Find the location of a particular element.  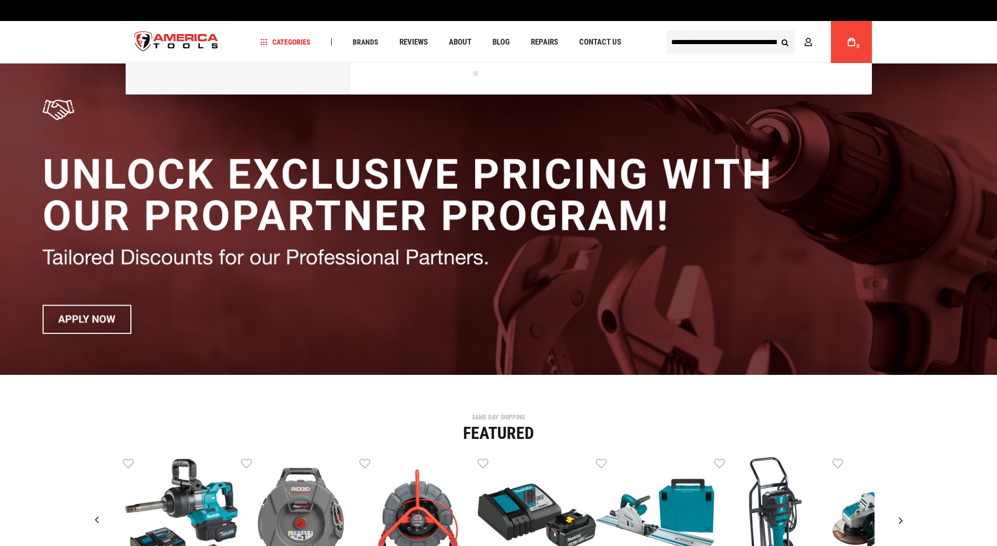

div: Featured is located at coordinates (499, 433).